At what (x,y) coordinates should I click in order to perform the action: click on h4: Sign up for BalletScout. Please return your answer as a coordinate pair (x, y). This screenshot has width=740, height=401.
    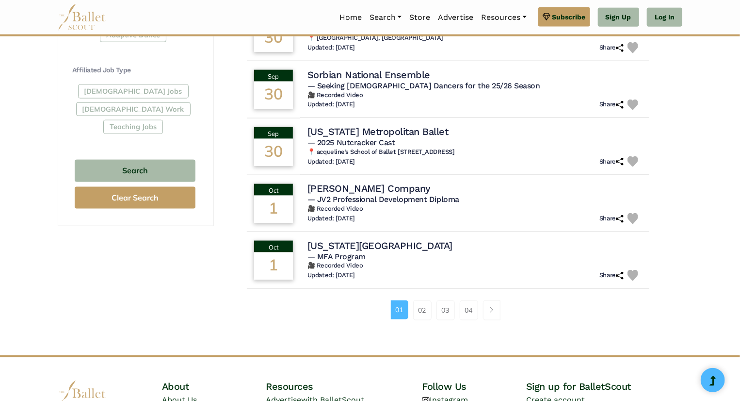
    Looking at the image, I should click on (605, 387).